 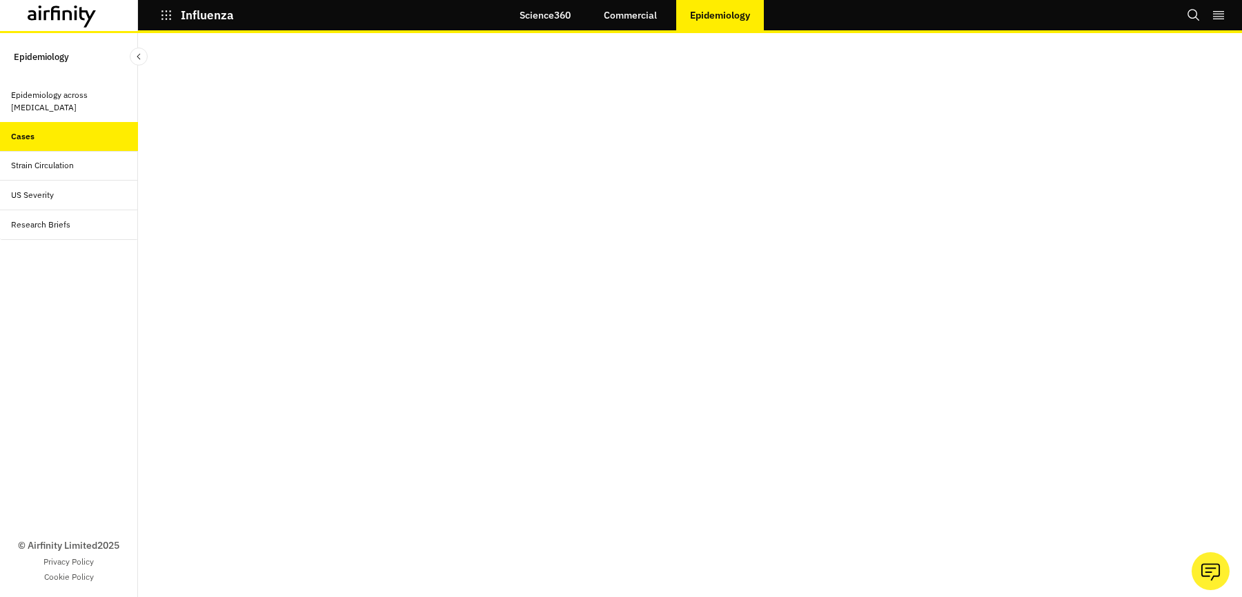 What do you see at coordinates (42, 166) in the screenshot?
I see `div: Strain Circulation` at bounding box center [42, 166].